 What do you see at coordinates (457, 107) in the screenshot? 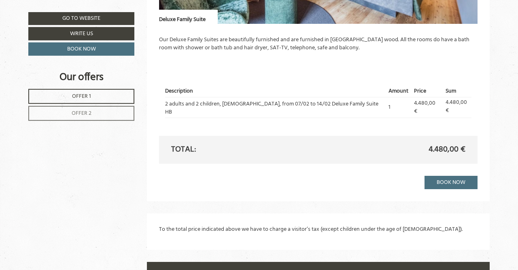
I see `td: 4.480,00 €` at bounding box center [457, 107].